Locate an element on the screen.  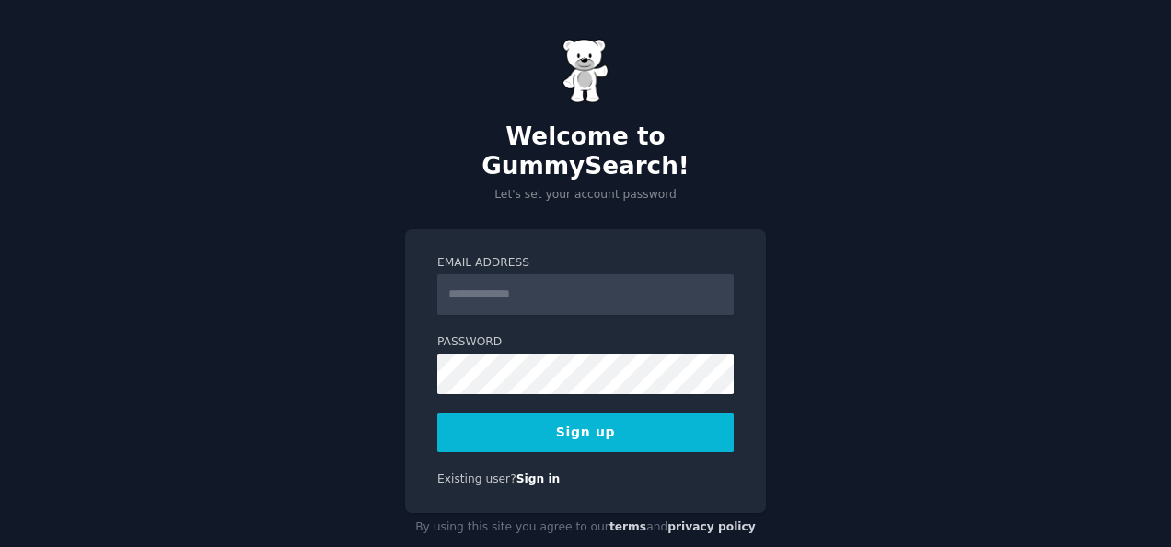
label: Password is located at coordinates (585, 342).